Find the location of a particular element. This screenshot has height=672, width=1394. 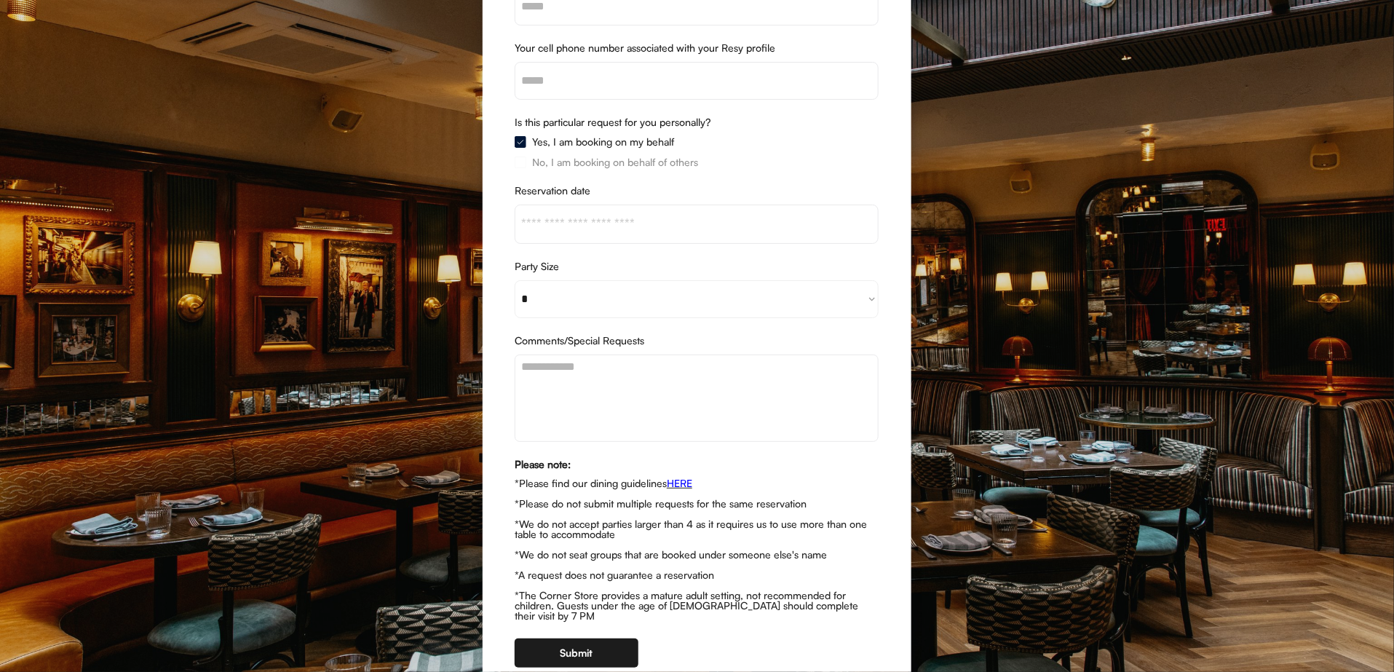

div: Comments/Special Requests is located at coordinates (697, 341).